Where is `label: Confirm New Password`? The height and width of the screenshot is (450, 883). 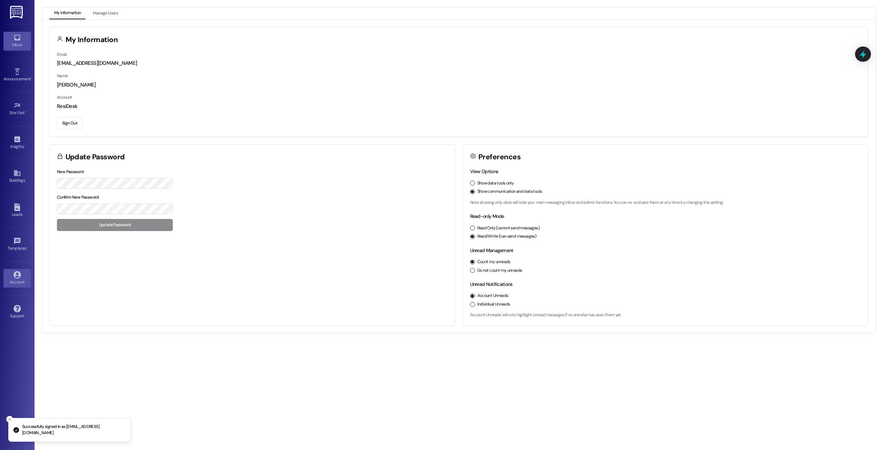 label: Confirm New Password is located at coordinates (78, 197).